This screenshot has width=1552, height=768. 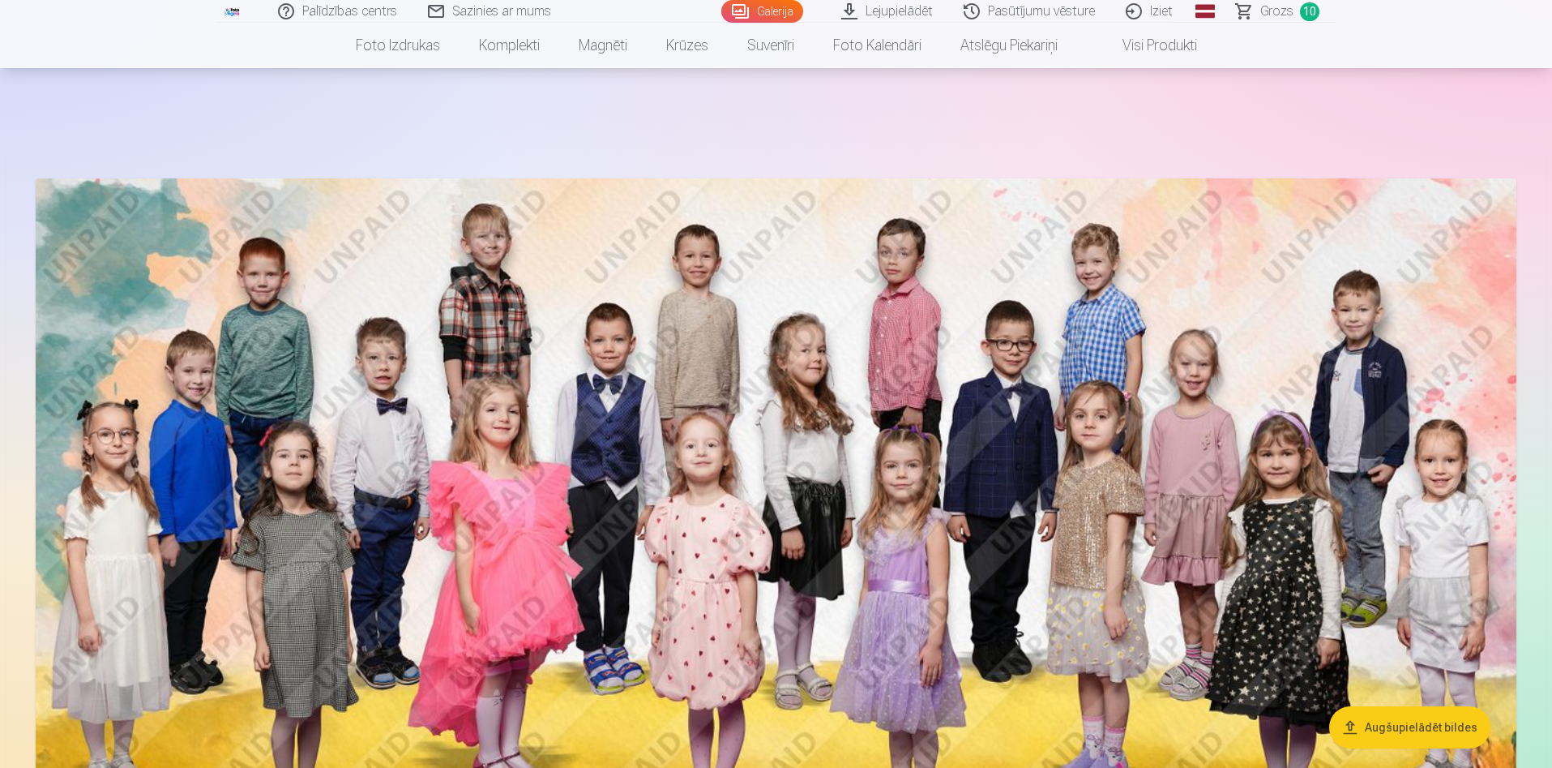 What do you see at coordinates (1277, 11) in the screenshot?
I see `span: Grozs` at bounding box center [1277, 11].